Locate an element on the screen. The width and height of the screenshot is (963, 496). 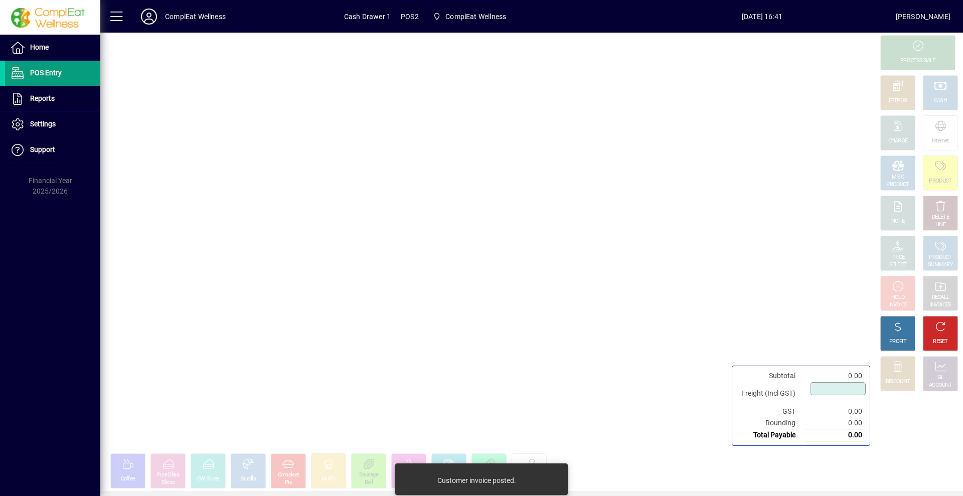
div: PROCESS SALE is located at coordinates (918, 61).